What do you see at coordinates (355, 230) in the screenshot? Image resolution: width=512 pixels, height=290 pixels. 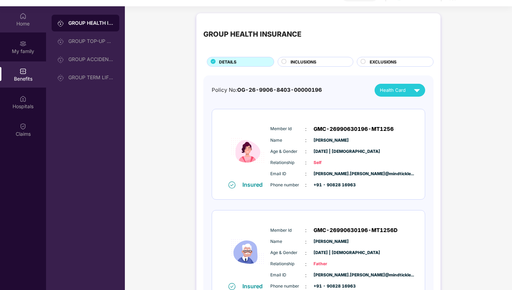 I see `span: GMC-26990630196-MT1256D` at bounding box center [355, 230].